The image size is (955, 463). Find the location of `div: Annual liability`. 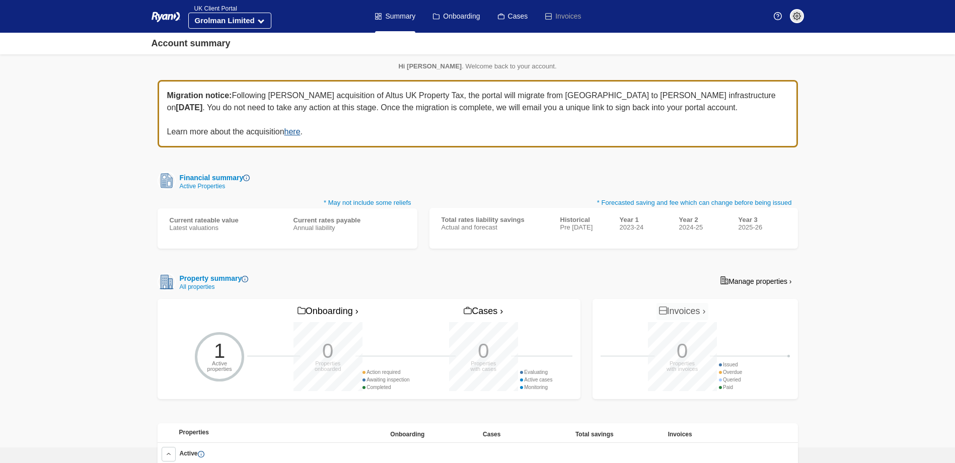

div: Annual liability is located at coordinates (350, 228).